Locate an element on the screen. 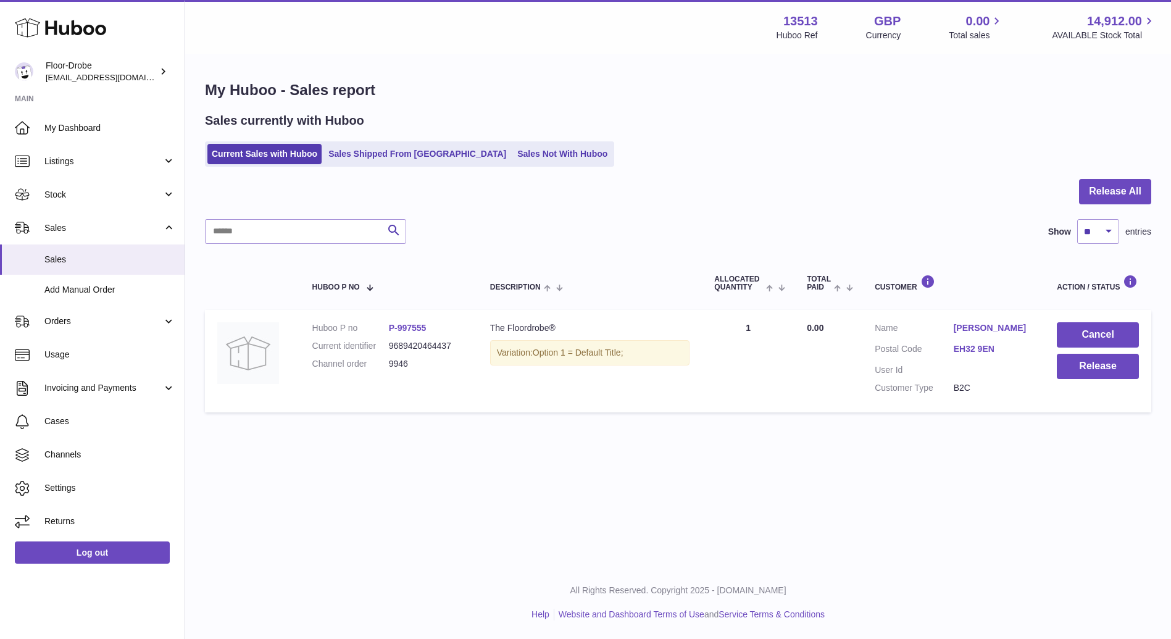  span: Channels is located at coordinates (110, 454).